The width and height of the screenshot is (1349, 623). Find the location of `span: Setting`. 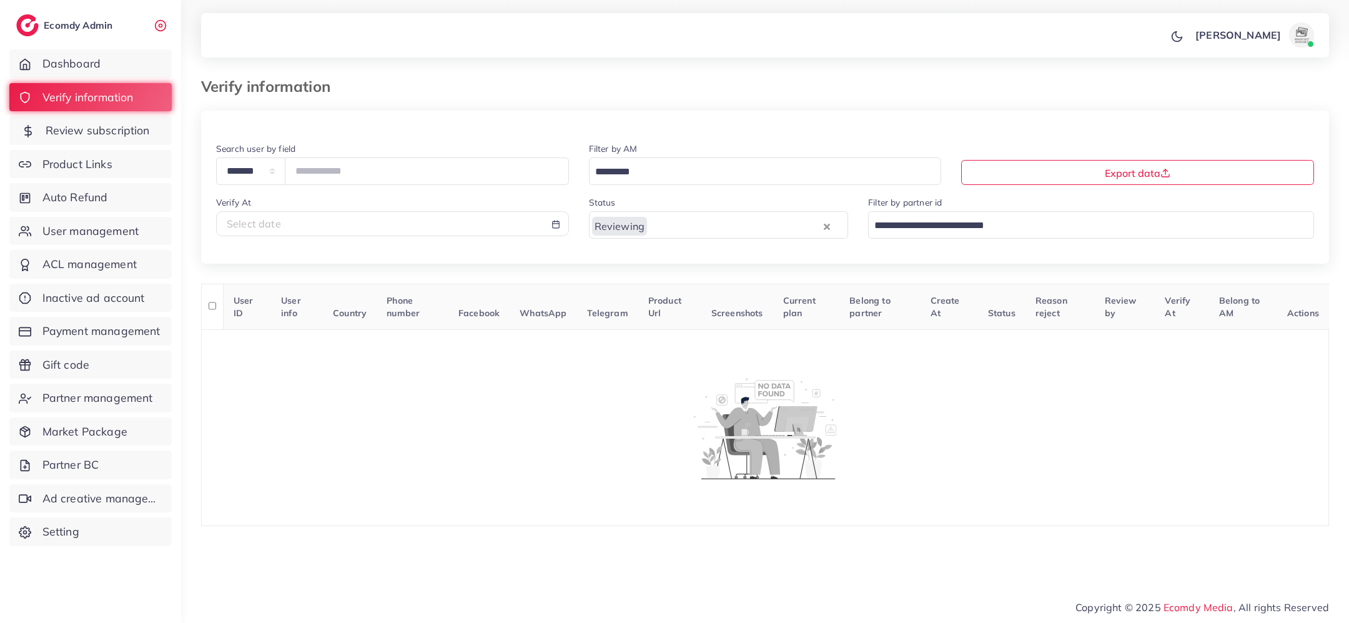

span: Setting is located at coordinates (61, 532).